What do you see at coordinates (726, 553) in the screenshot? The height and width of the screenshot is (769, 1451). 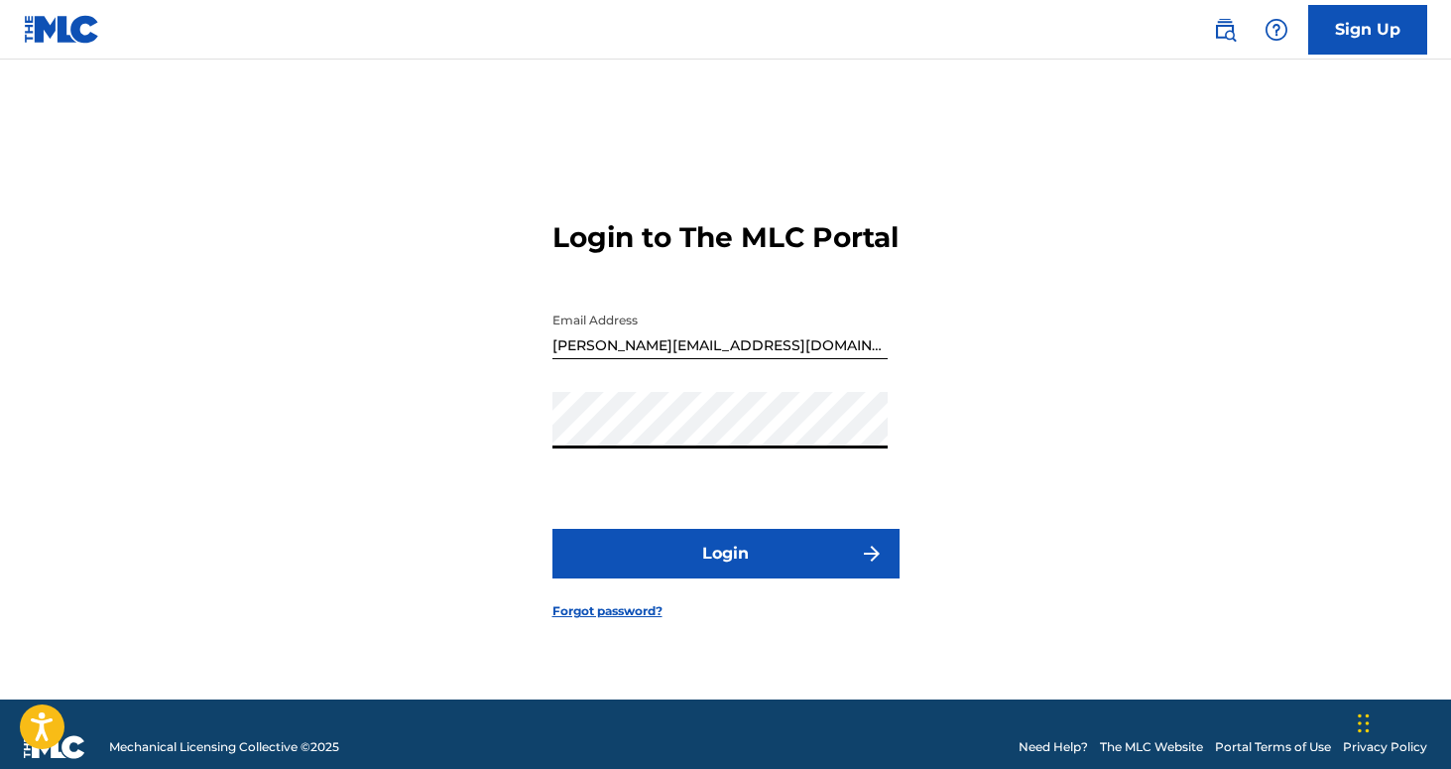 I see `button: Login` at bounding box center [726, 553].